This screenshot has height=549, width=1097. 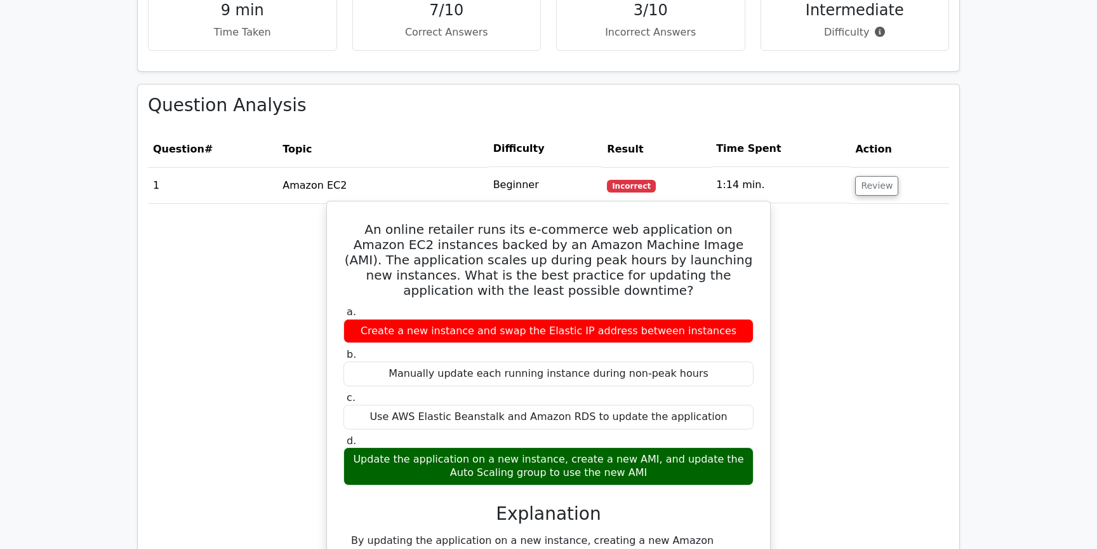 What do you see at coordinates (855, 32) in the screenshot?
I see `p: Difficulty` at bounding box center [855, 32].